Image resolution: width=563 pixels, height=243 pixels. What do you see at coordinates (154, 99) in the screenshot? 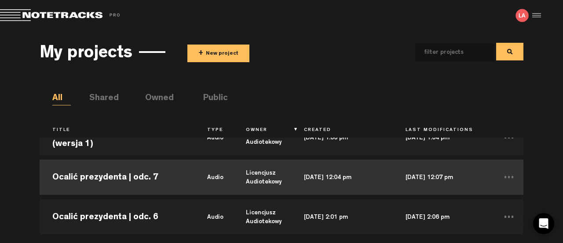
I see `li: Owned` at bounding box center [154, 99].